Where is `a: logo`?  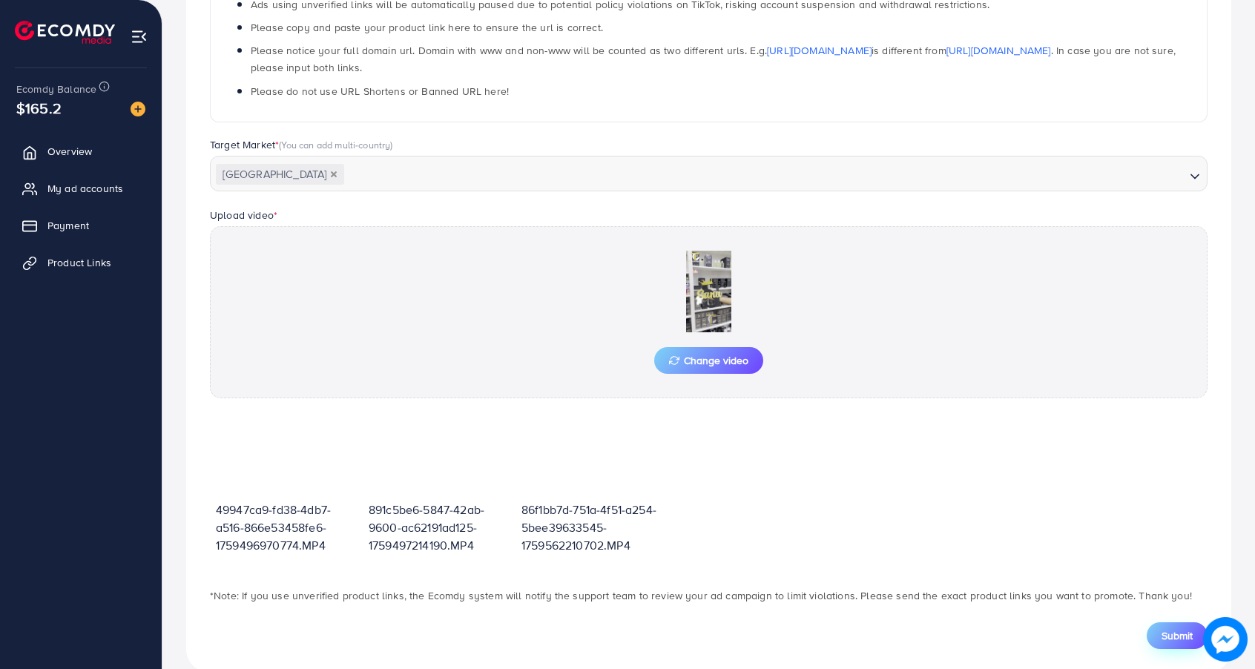 a: logo is located at coordinates (65, 32).